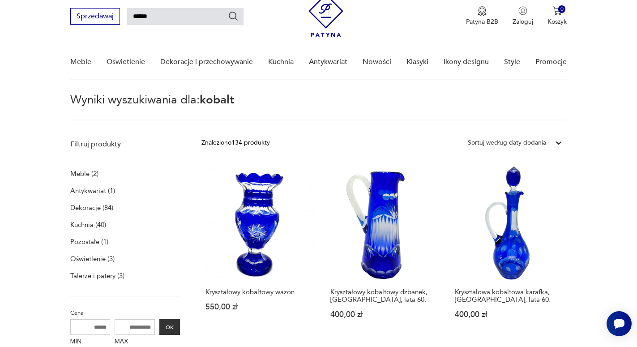  What do you see at coordinates (523, 16) in the screenshot?
I see `button: Zaloguj` at bounding box center [523, 16].